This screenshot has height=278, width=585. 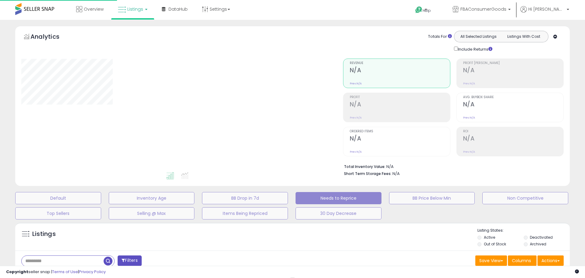 I want to click on div: Totals For, so click(x=440, y=37).